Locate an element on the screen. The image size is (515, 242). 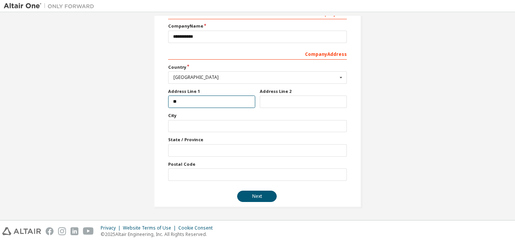
label: State / Province is located at coordinates (257, 139).